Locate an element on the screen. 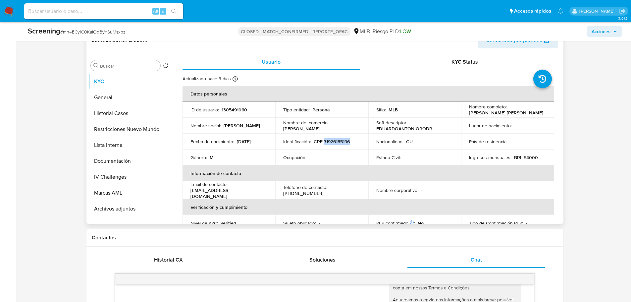  b: Screening is located at coordinates (44, 31).